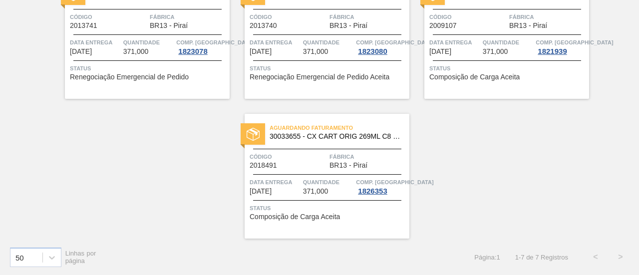 The width and height of the screenshot is (639, 275). What do you see at coordinates (261, 191) in the screenshot?
I see `span: 09/10/2025` at bounding box center [261, 191].